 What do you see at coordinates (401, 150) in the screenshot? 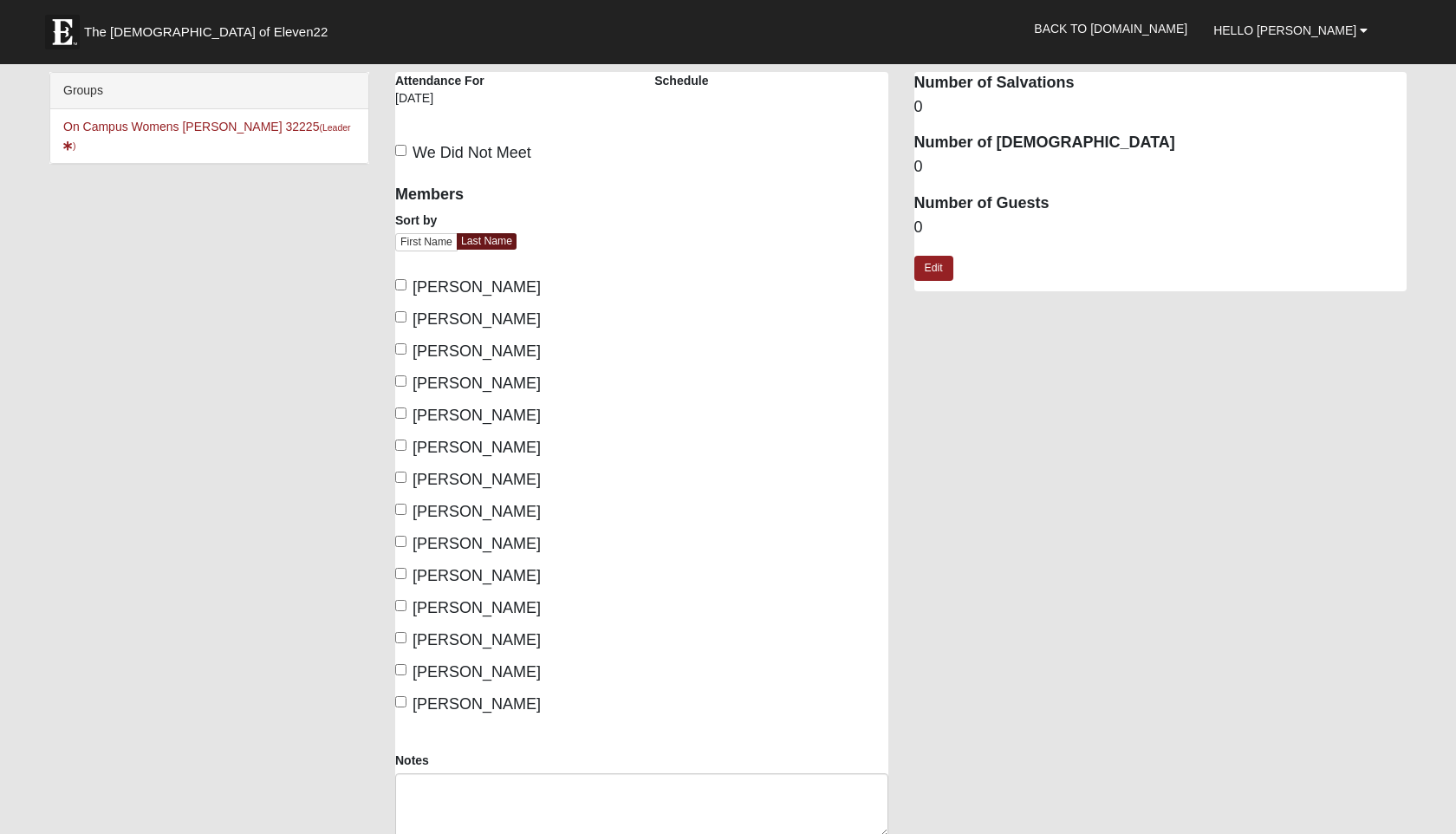
I see `input: We Did Not Meet` at bounding box center [401, 150].